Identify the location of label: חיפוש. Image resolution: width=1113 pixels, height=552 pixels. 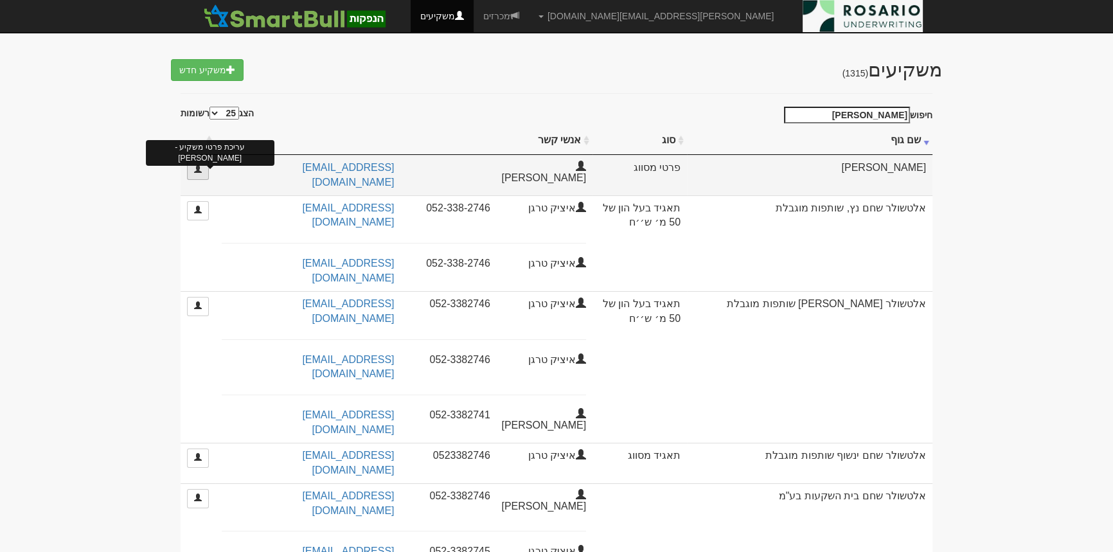
(856, 115).